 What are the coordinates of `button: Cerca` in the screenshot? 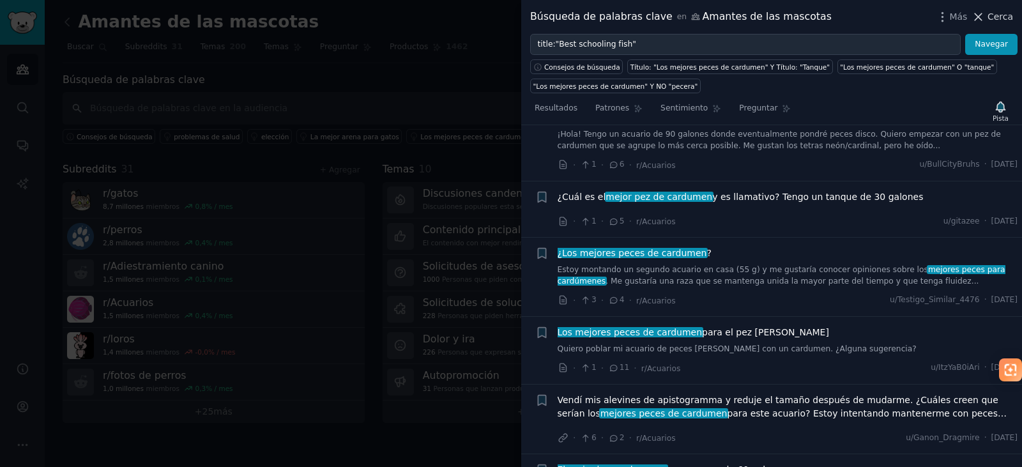 It's located at (992, 17).